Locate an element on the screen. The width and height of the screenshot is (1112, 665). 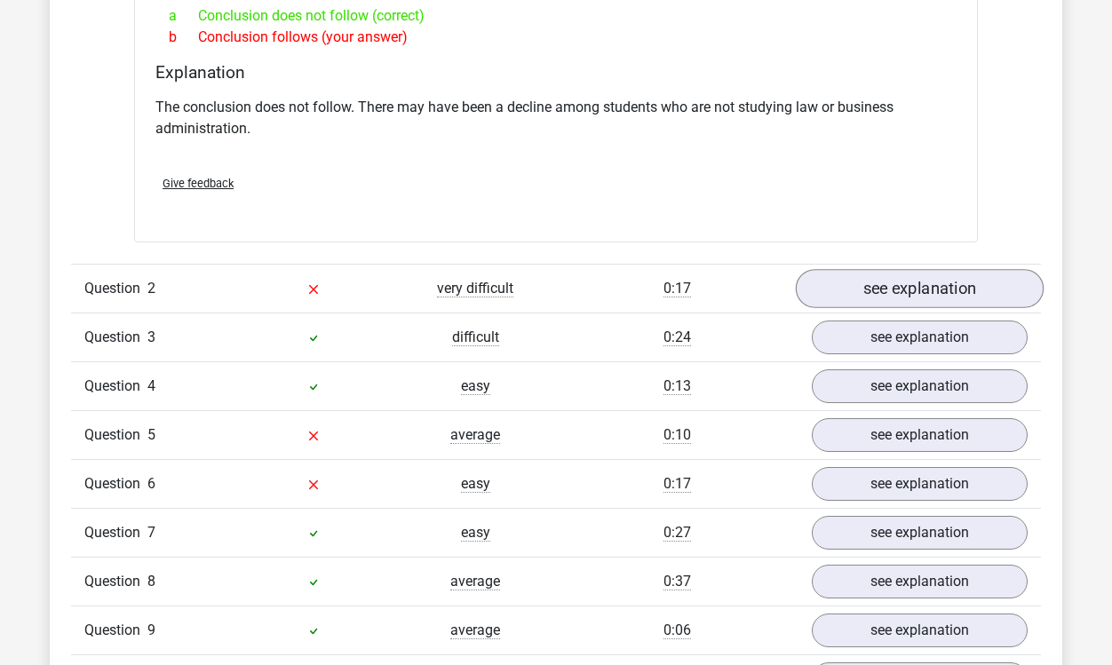
span: Give feedback is located at coordinates (198, 183).